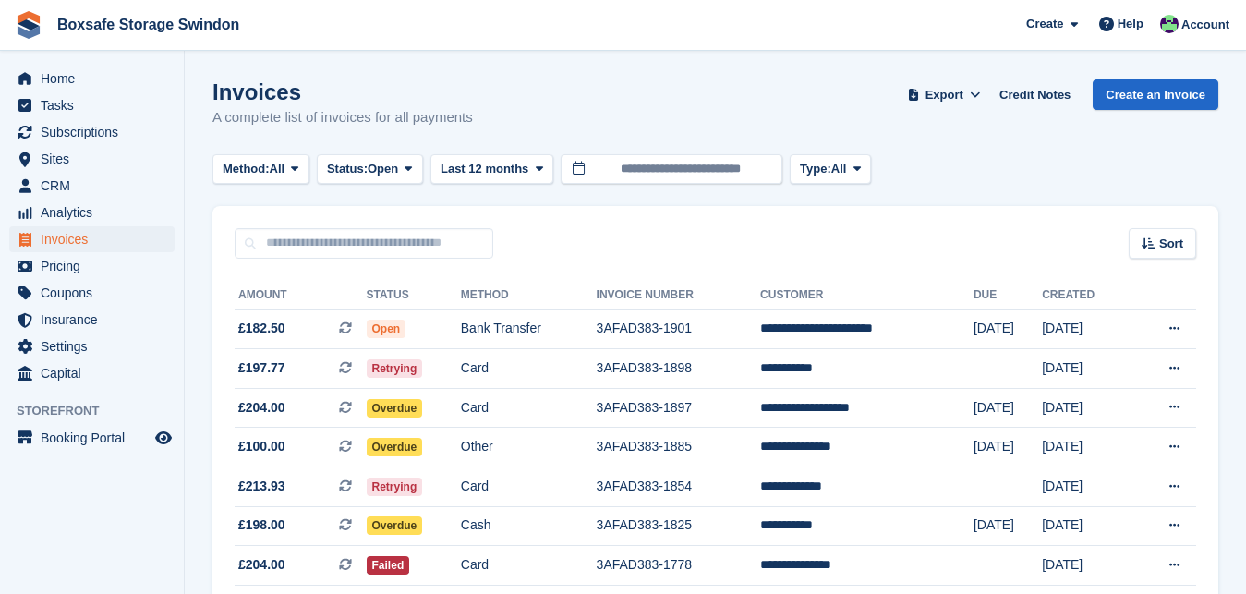  I want to click on th: Customer, so click(867, 296).